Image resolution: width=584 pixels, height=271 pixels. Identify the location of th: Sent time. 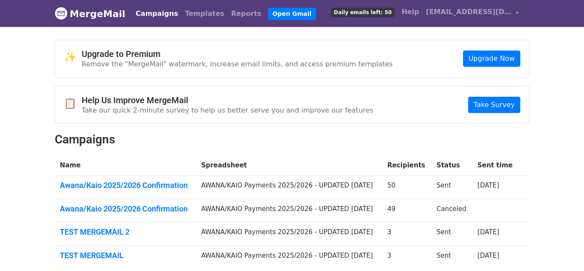
(496, 165).